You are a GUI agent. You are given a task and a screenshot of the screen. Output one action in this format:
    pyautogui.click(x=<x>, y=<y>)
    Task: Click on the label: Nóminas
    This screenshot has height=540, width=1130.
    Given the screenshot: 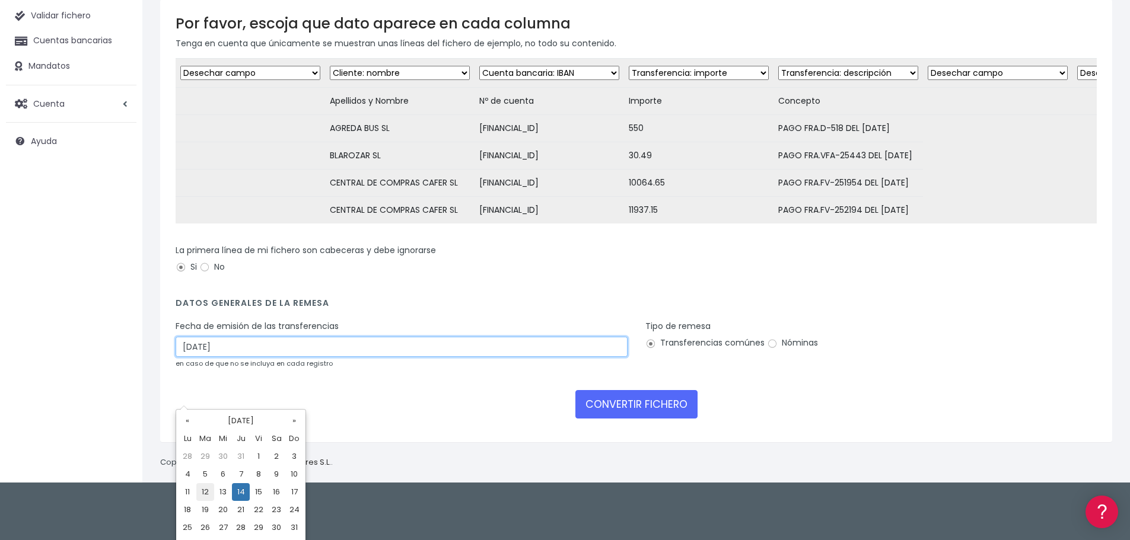 What is the action you would take?
    pyautogui.click(x=792, y=343)
    